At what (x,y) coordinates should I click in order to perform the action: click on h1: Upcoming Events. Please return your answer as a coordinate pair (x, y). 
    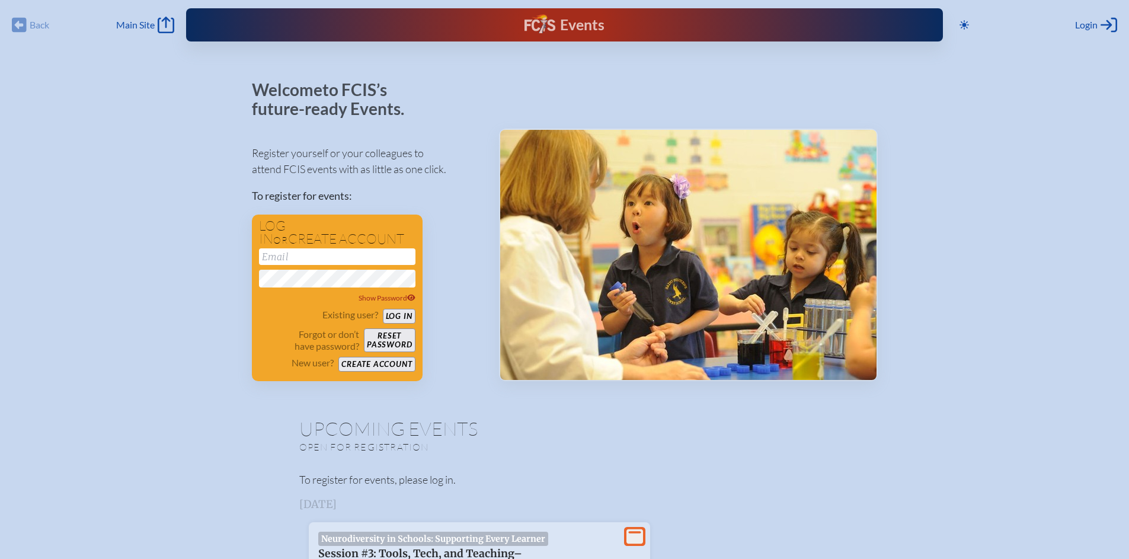
    Looking at the image, I should click on (565, 428).